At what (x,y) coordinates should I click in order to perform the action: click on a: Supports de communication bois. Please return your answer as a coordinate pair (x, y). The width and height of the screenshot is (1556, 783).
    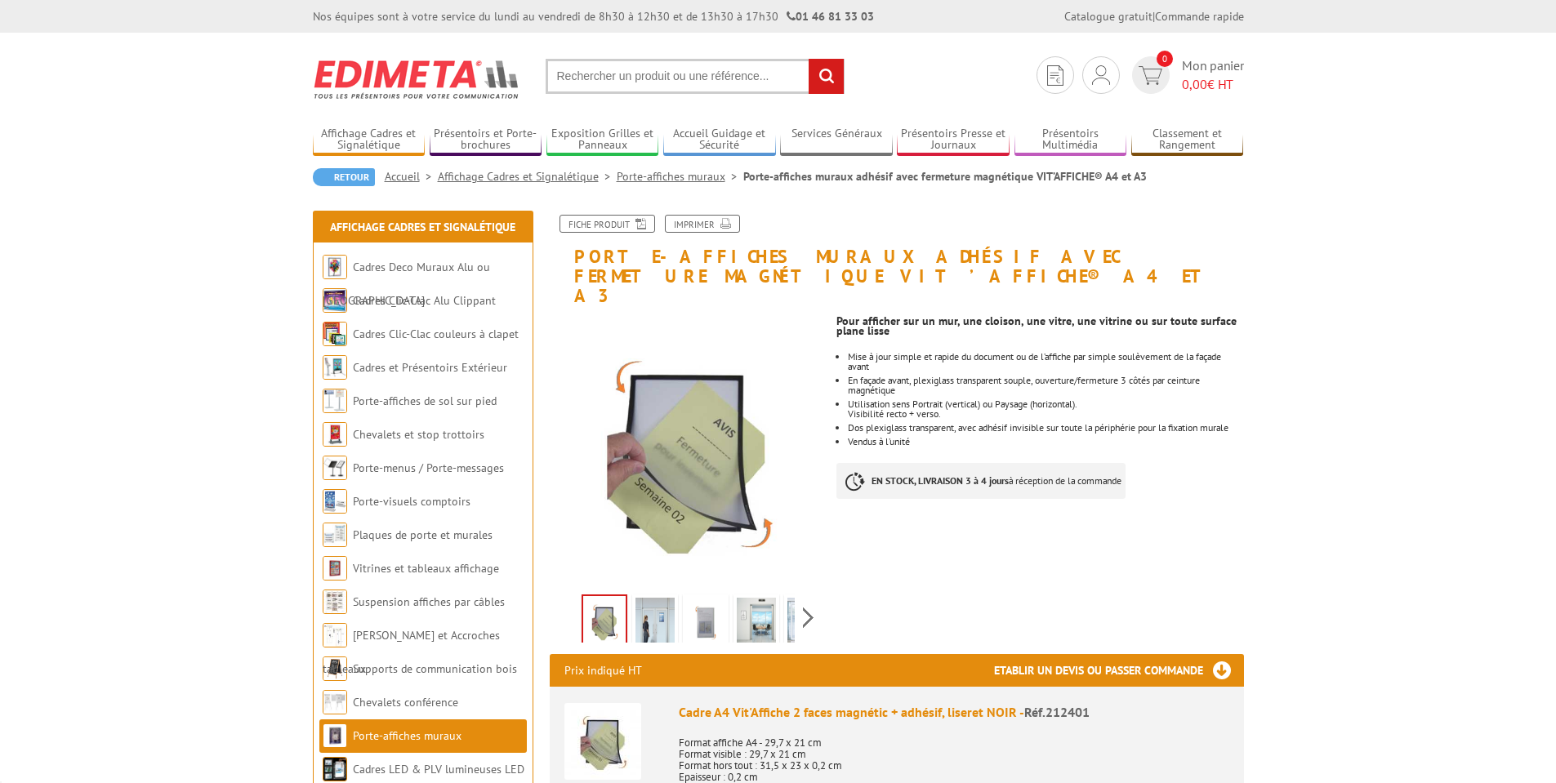
    Looking at the image, I should click on (434, 669).